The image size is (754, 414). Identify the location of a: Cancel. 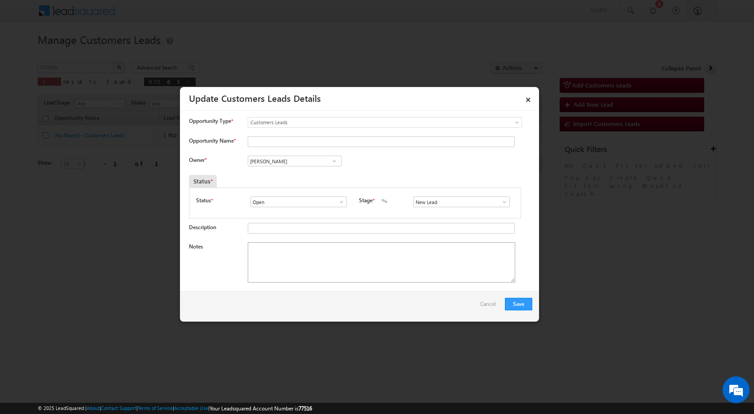
(490, 307).